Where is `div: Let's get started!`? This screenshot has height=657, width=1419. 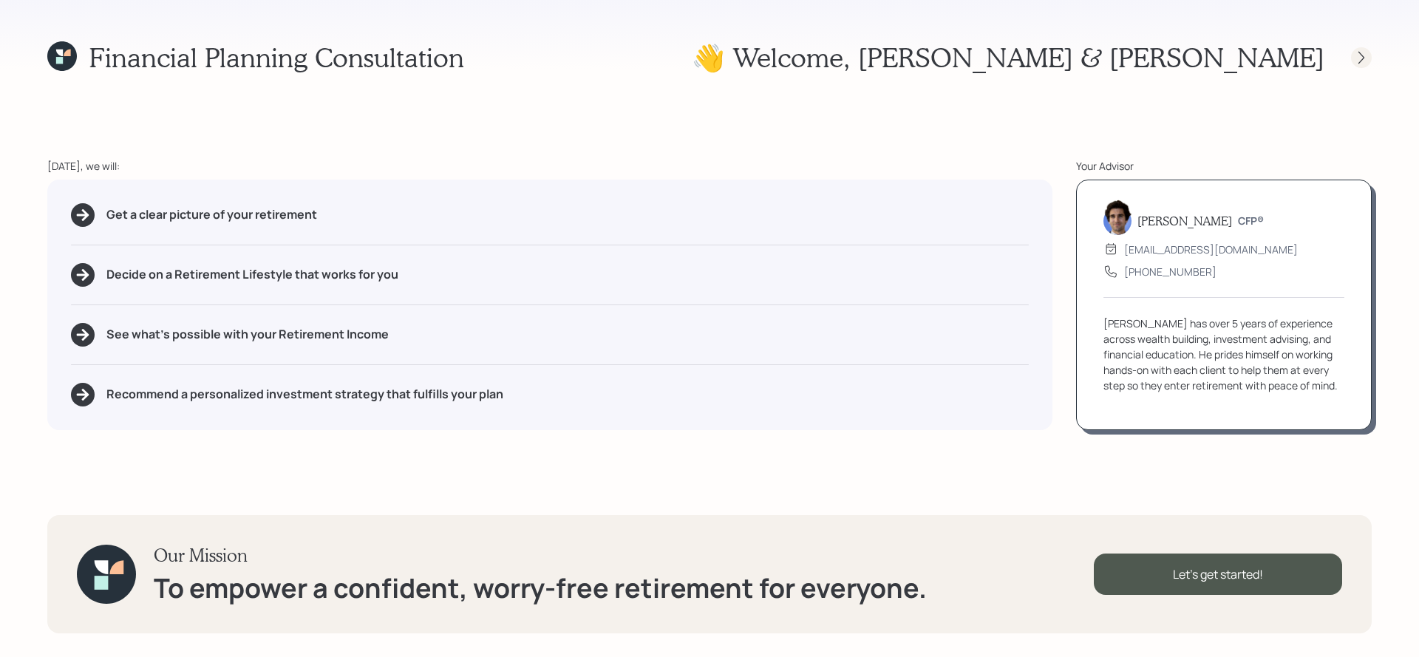 div: Let's get started! is located at coordinates (1218, 574).